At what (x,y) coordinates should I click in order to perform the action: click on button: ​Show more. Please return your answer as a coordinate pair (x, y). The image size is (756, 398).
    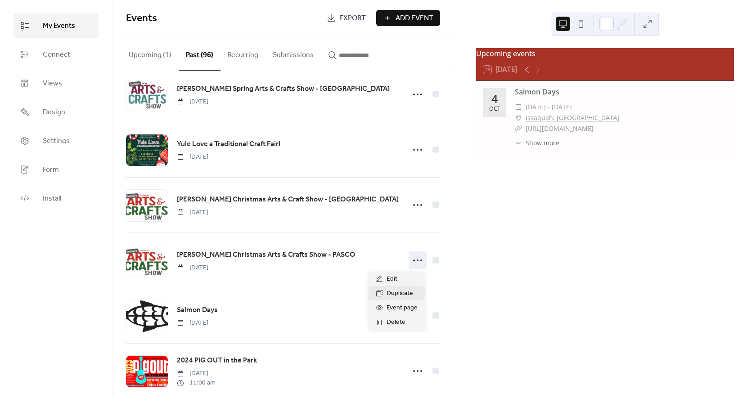
    Looking at the image, I should click on (537, 143).